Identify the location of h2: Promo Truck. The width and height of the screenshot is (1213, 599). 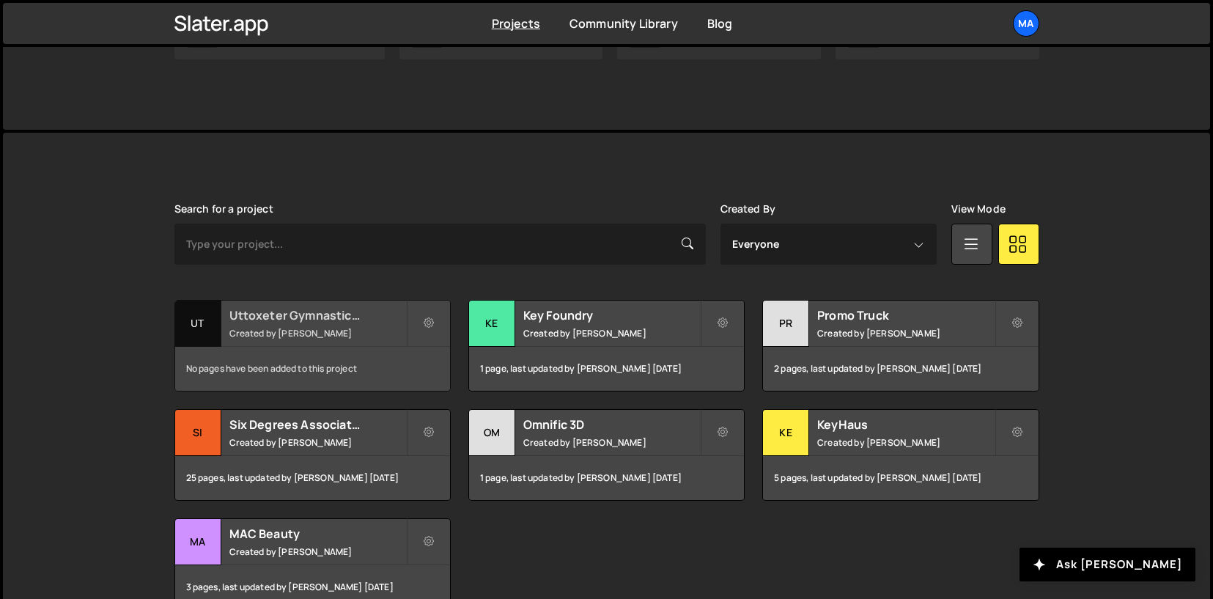
(905, 315).